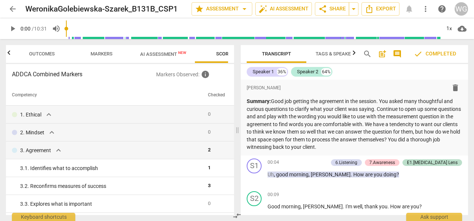 The image size is (474, 221). Describe the element at coordinates (397, 54) in the screenshot. I see `span: comment` at that location.